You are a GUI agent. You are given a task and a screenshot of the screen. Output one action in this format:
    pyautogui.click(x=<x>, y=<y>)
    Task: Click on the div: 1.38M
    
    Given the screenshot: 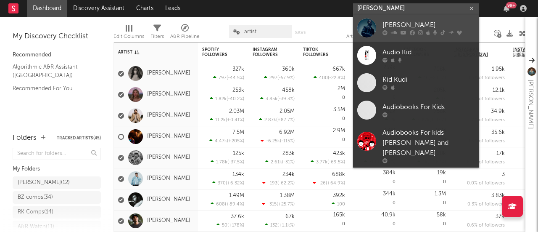 What is the action you would take?
    pyautogui.click(x=287, y=195)
    